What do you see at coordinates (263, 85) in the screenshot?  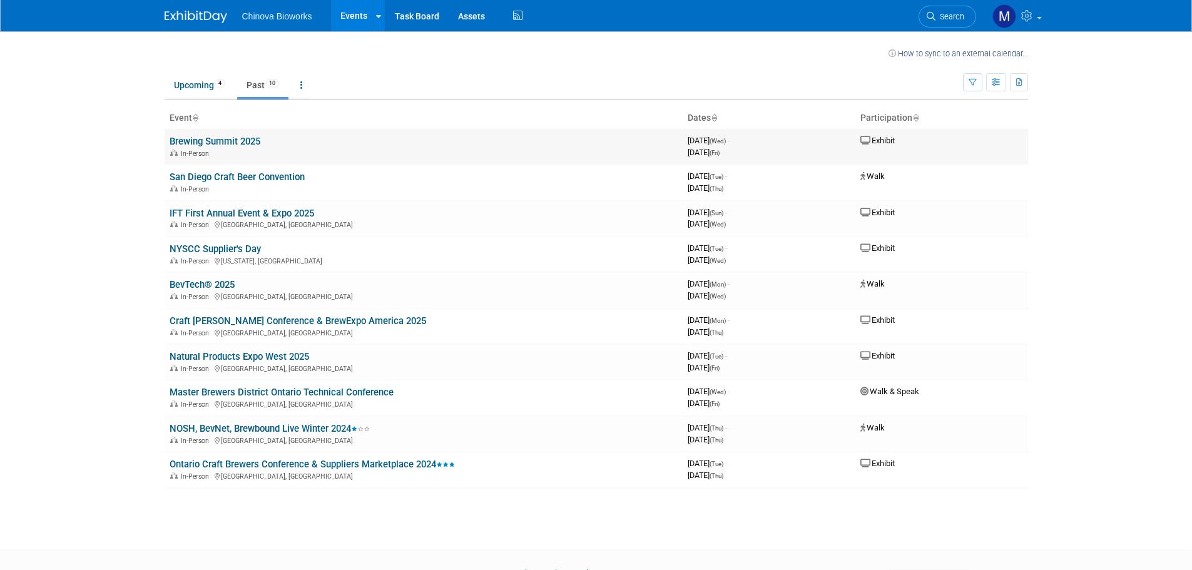 I see `a: Past10` at bounding box center [263, 85].